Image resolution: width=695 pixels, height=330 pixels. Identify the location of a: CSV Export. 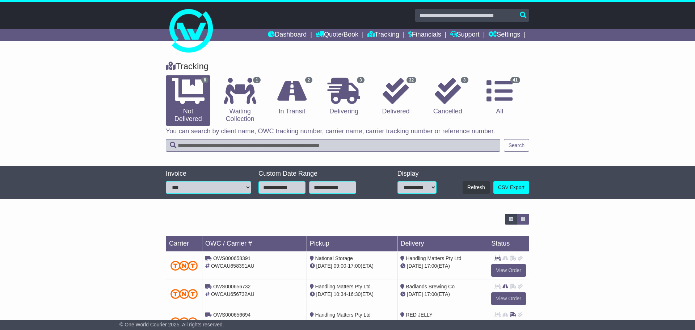
(511, 187).